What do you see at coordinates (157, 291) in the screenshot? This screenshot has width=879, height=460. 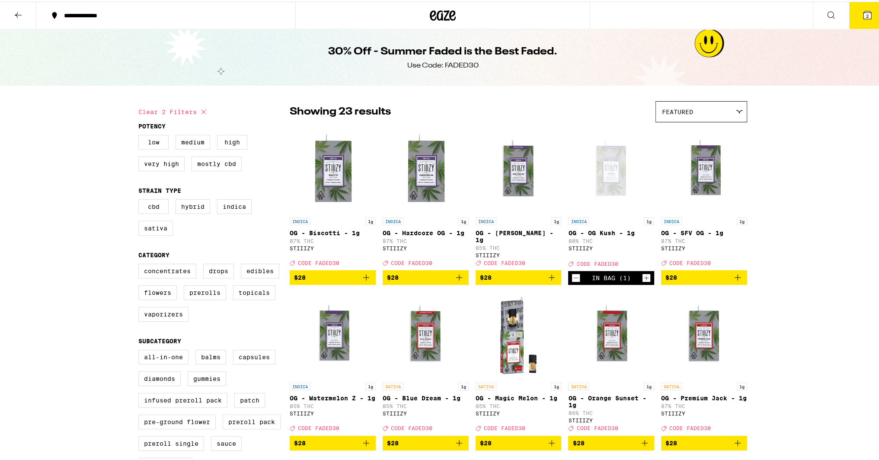 I see `label: Flowers` at bounding box center [157, 291].